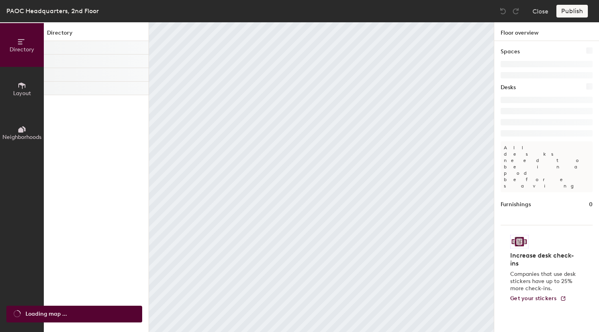 The height and width of the screenshot is (332, 599). Describe the element at coordinates (508, 88) in the screenshot. I see `h1: Desks` at that location.